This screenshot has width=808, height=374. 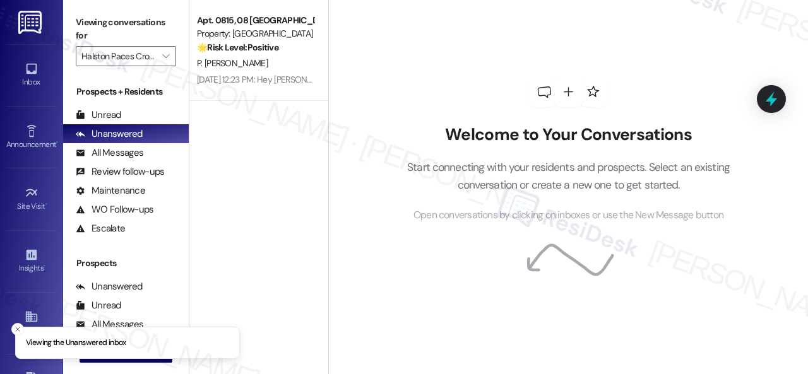 What do you see at coordinates (100, 228) in the screenshot?
I see `div: Escalate` at bounding box center [100, 228].